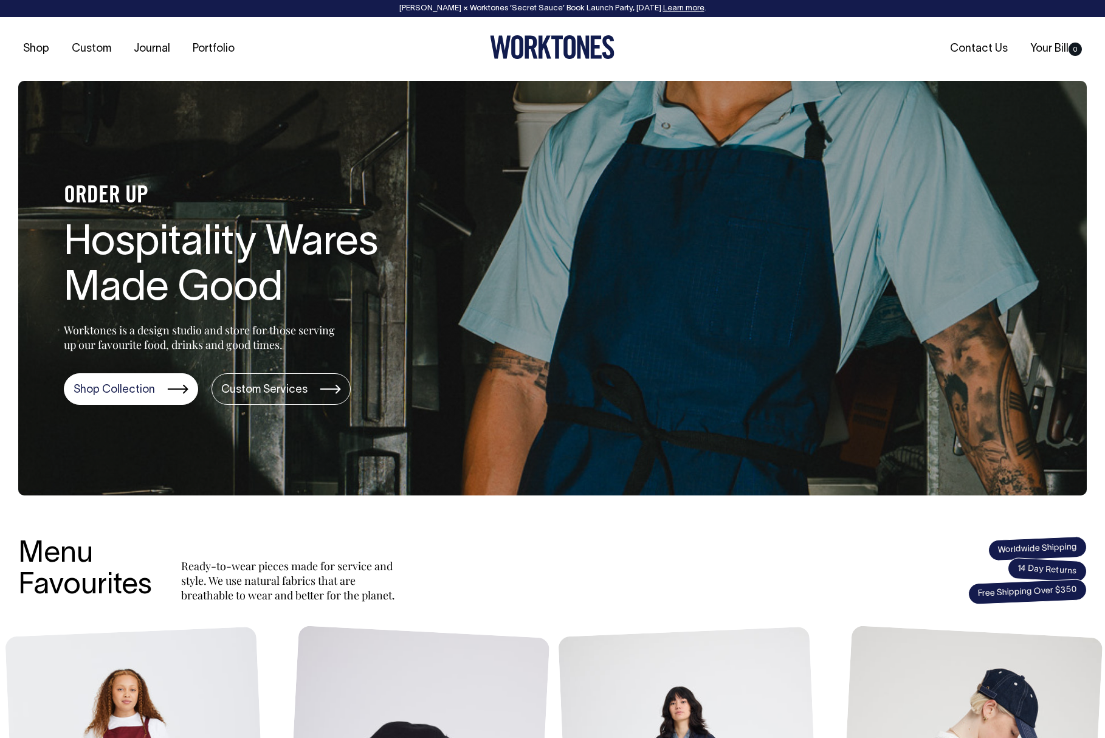  What do you see at coordinates (152, 49) in the screenshot?
I see `a: Journal` at bounding box center [152, 49].